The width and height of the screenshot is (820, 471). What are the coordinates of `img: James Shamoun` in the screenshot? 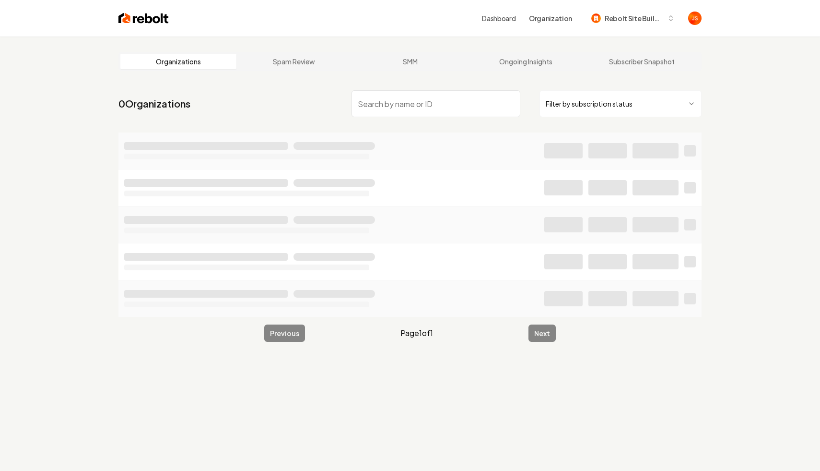 It's located at (695, 18).